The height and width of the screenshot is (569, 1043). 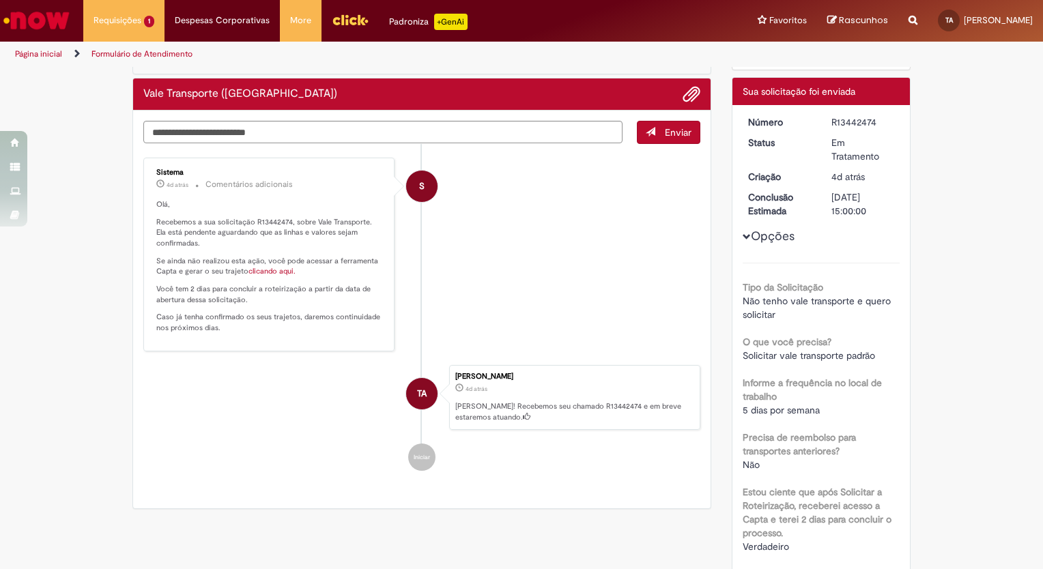 What do you see at coordinates (788, 20) in the screenshot?
I see `span: Favoritos` at bounding box center [788, 20].